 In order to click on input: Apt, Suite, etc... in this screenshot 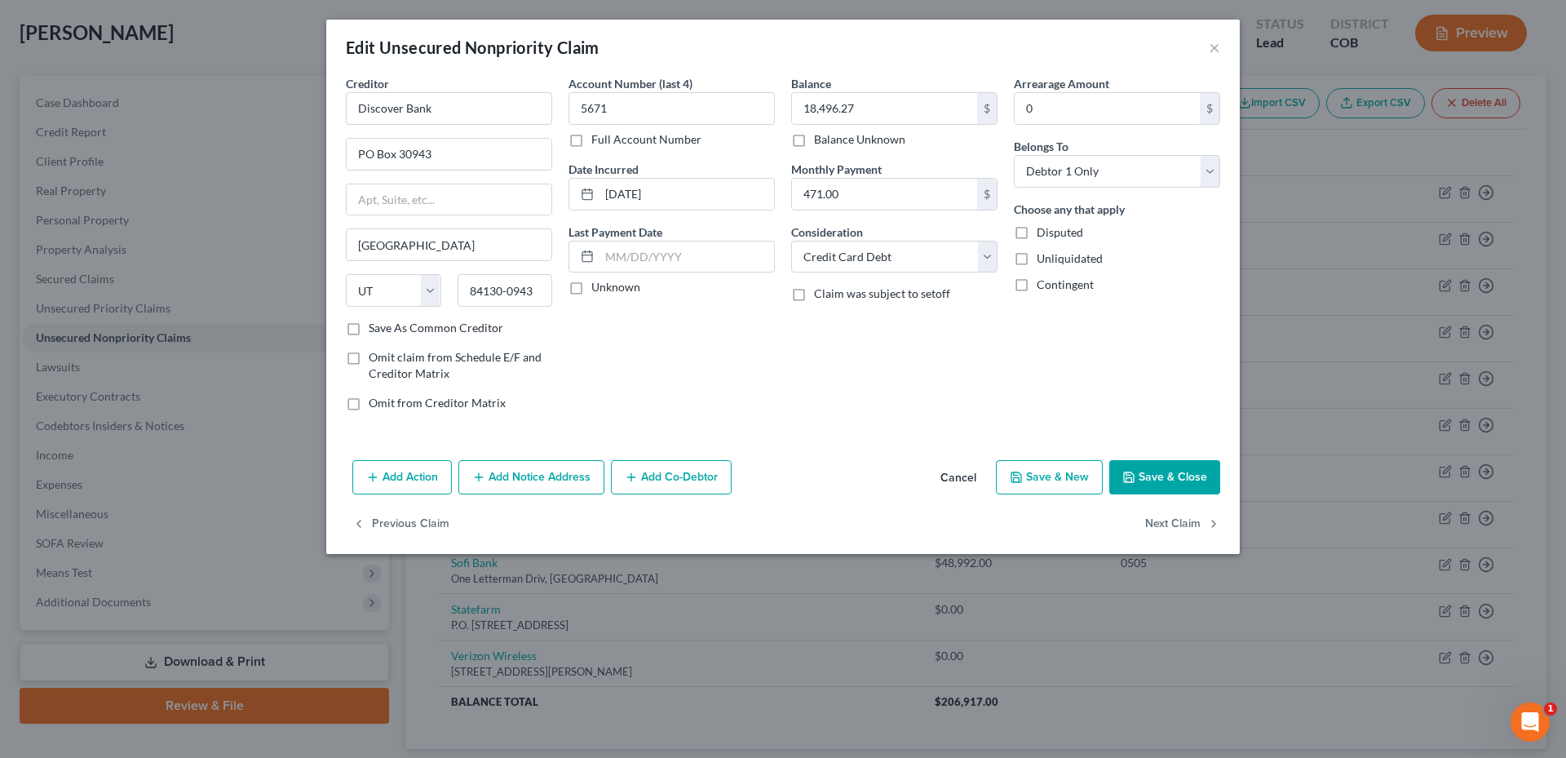, I will do `click(449, 200)`.